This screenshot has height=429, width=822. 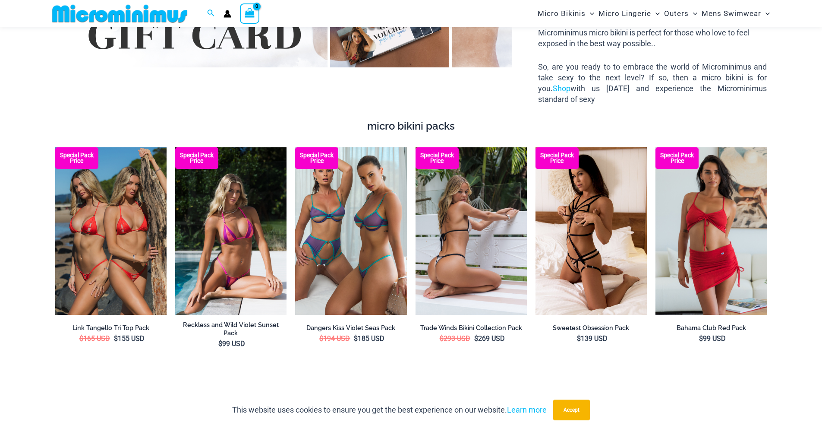 I want to click on h2: Link Tangello Tri Top Pack, so click(x=111, y=328).